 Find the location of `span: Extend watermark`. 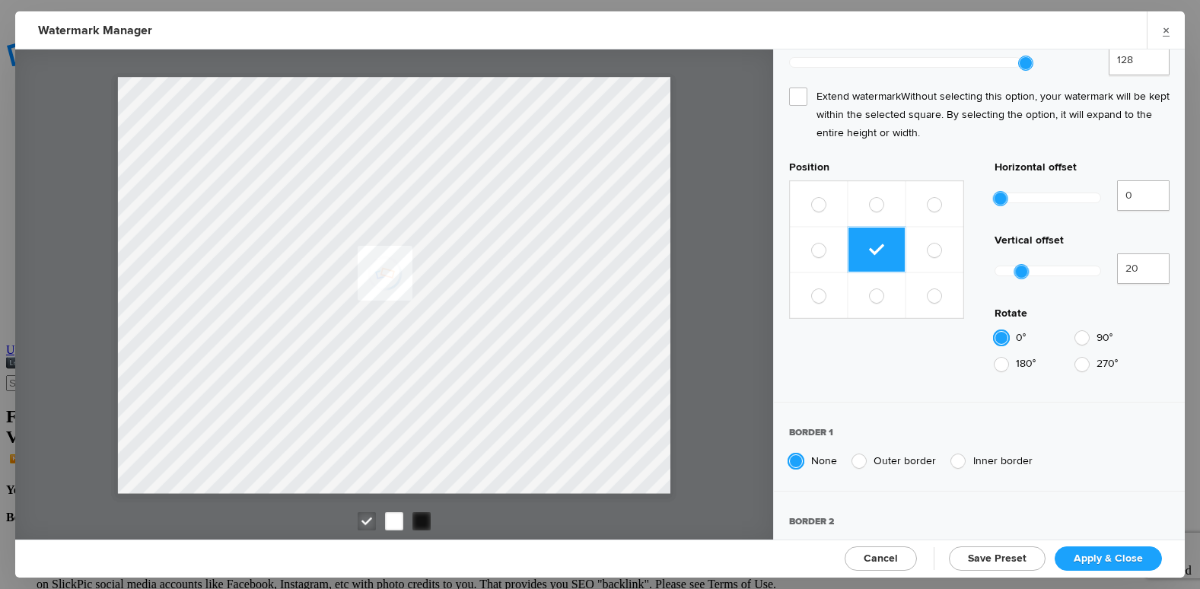

span: Extend watermark is located at coordinates (979, 115).